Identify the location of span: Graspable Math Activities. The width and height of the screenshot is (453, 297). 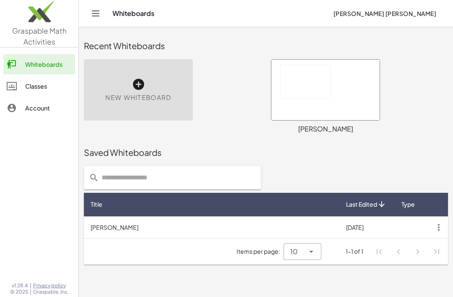
(39, 36).